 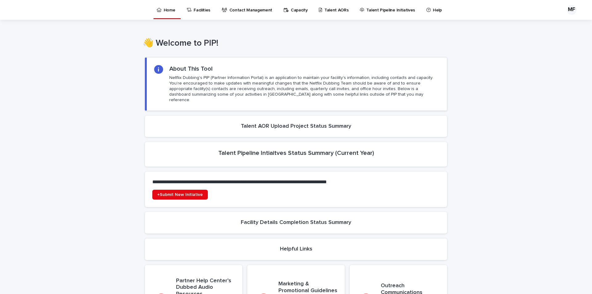 I want to click on h2: Helpful Links, so click(x=296, y=249).